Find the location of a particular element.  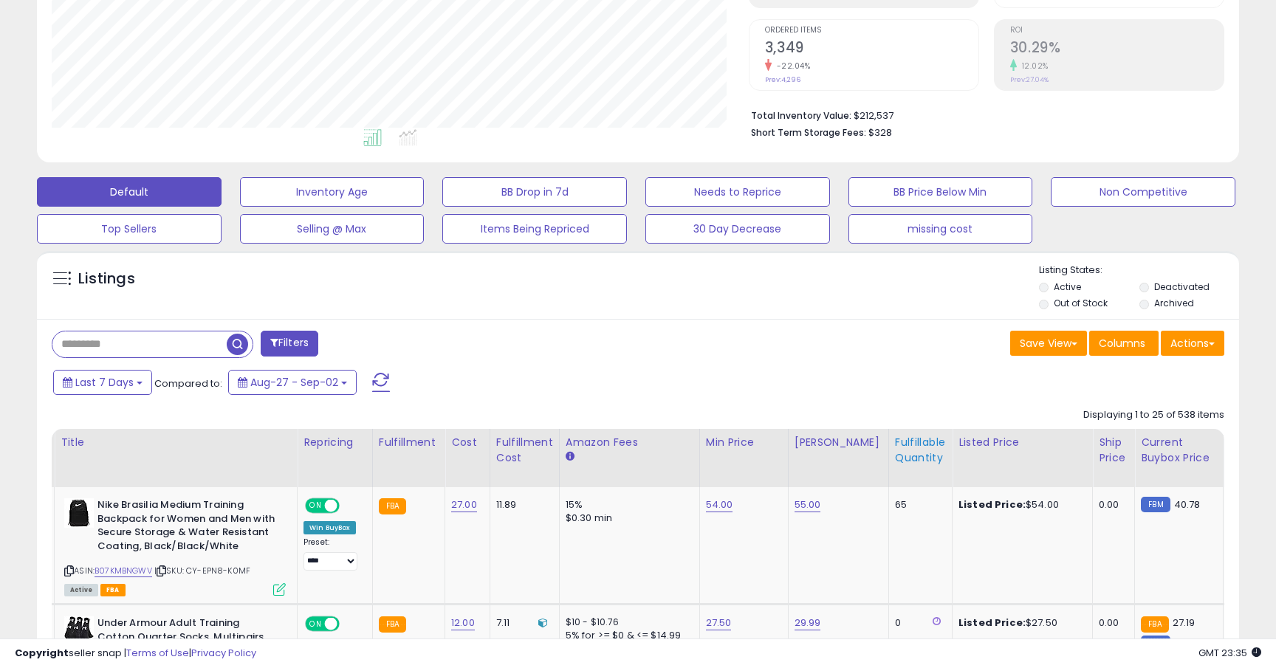

button: BB Price Below Min is located at coordinates (941, 192).